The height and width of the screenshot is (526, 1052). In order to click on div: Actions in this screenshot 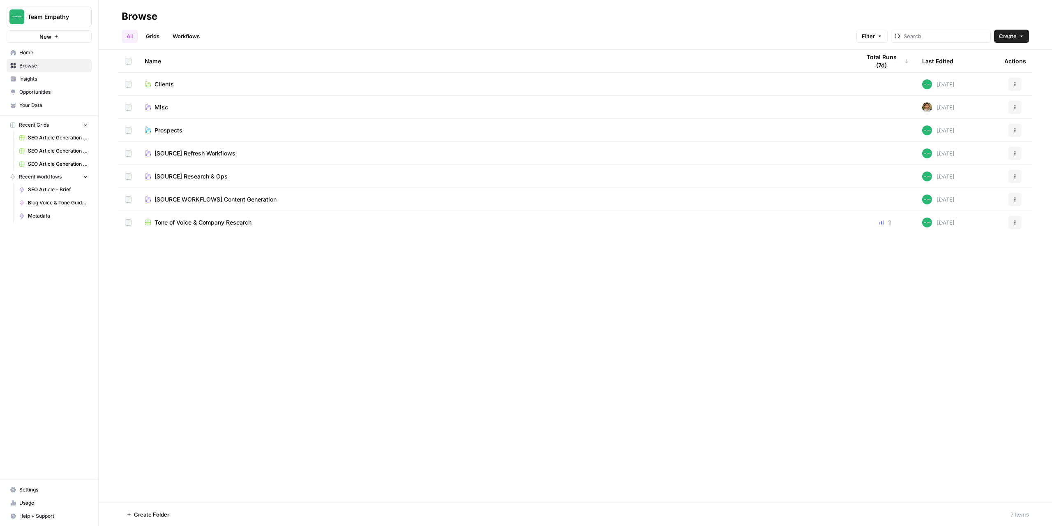, I will do `click(1015, 61)`.